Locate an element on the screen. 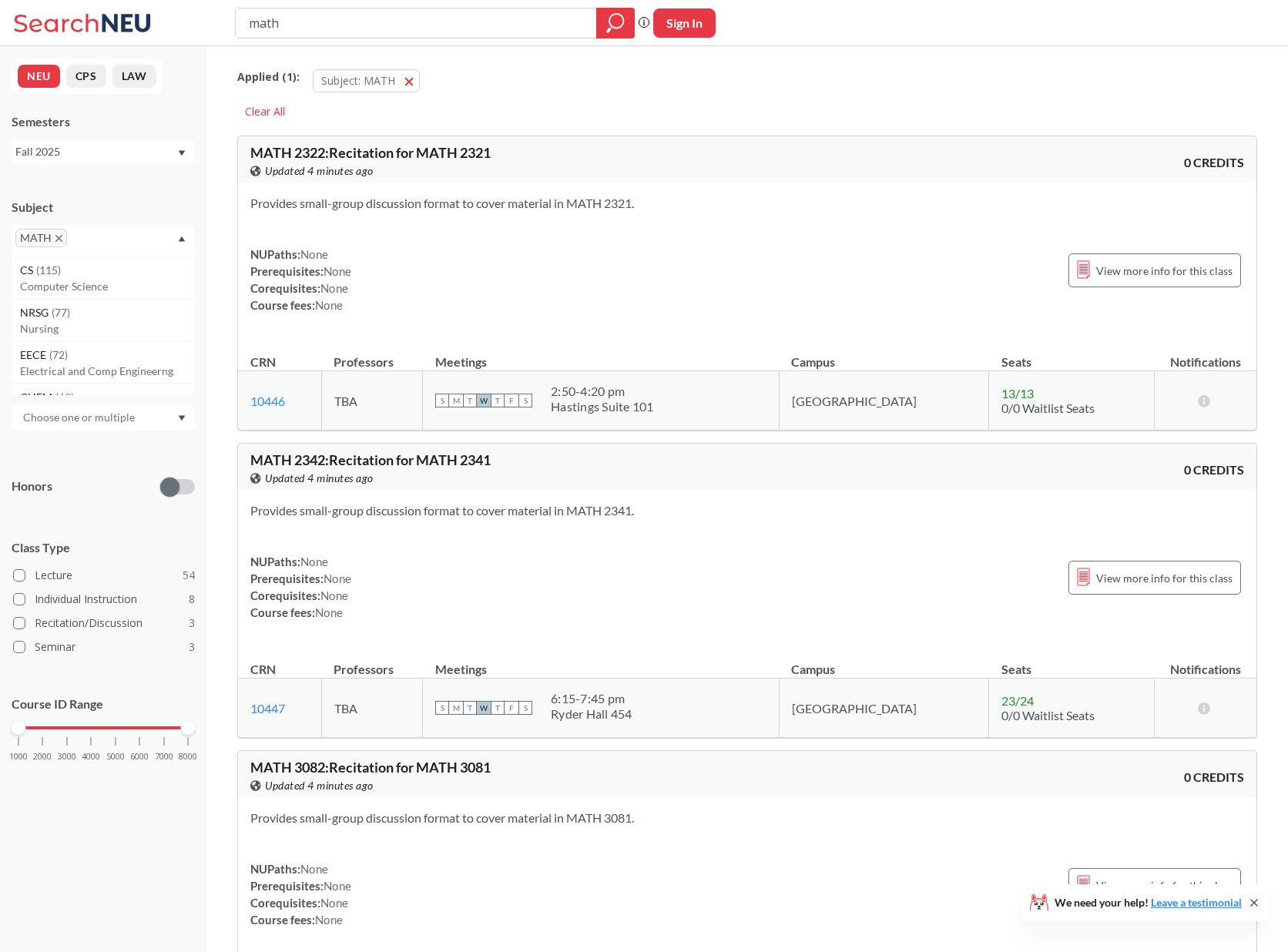  span: 3000 is located at coordinates (67, 756).